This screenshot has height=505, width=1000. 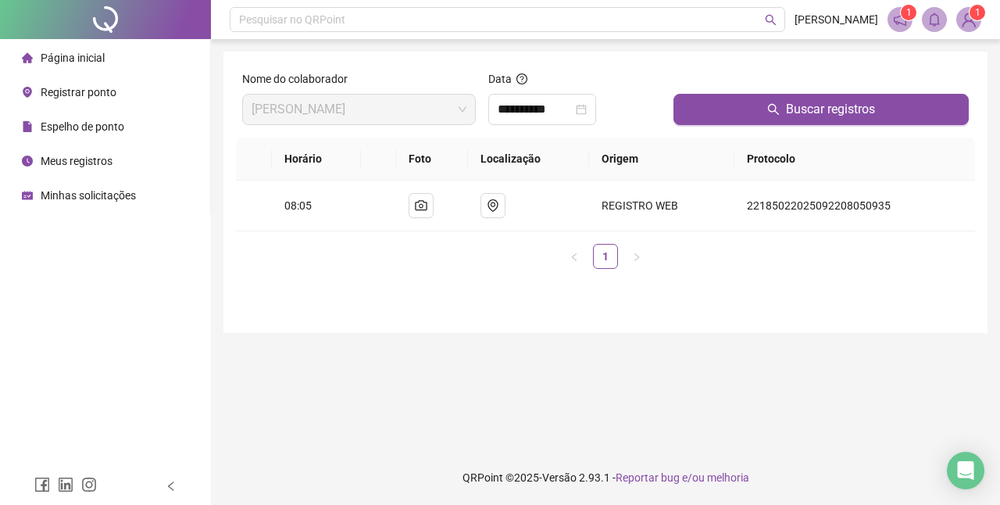 What do you see at coordinates (661, 159) in the screenshot?
I see `th: Origem` at bounding box center [661, 159].